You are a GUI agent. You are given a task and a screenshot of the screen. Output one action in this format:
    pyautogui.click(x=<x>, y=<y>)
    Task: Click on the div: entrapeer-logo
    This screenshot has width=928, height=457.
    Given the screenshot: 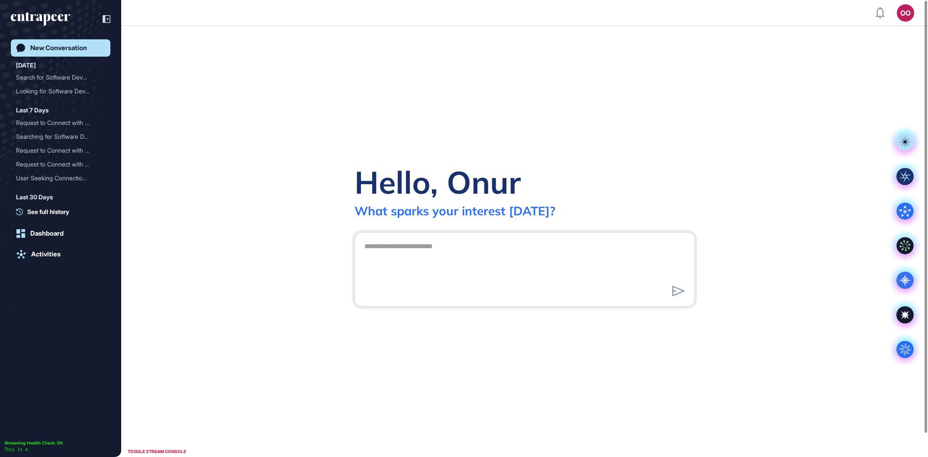 What is the action you would take?
    pyautogui.click(x=40, y=19)
    